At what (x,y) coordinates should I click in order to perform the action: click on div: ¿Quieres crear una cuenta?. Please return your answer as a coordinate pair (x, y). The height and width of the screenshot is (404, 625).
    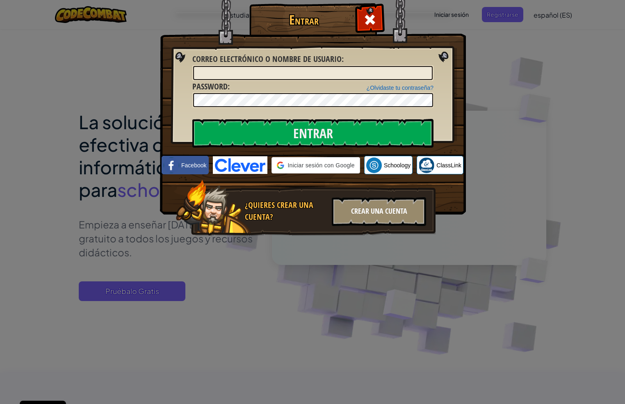
    Looking at the image, I should click on (286, 211).